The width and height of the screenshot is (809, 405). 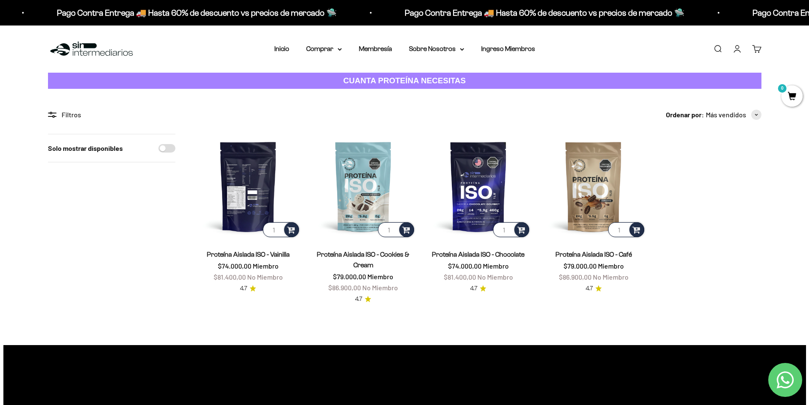 What do you see at coordinates (594, 254) in the screenshot?
I see `a: Proteína Aislada ISO - Café` at bounding box center [594, 254].